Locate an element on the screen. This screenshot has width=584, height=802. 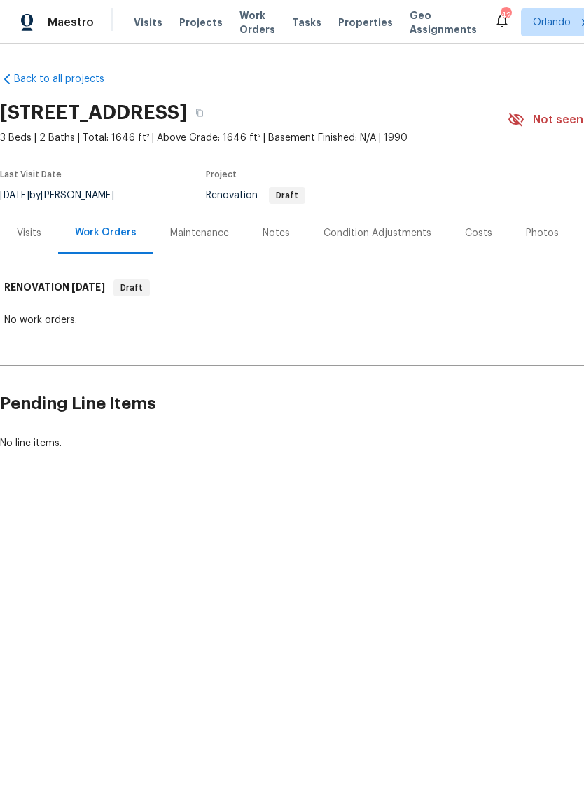
span: Properties is located at coordinates (366, 22).